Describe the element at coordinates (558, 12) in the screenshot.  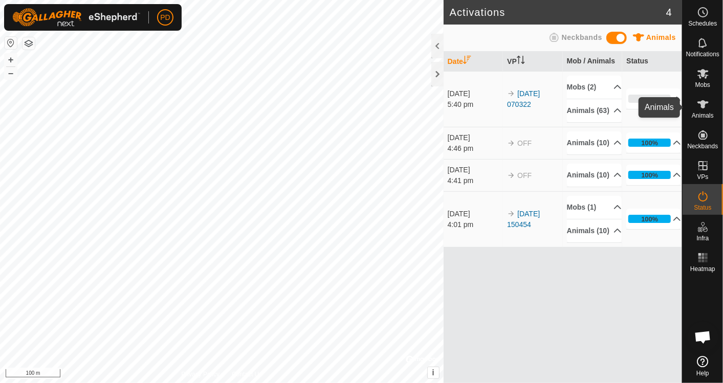
I see `h2: Activations` at that location.